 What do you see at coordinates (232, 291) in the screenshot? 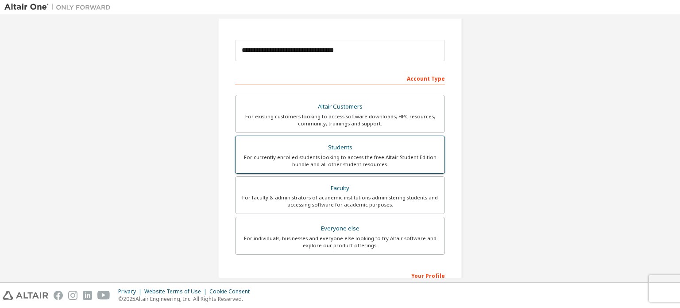
I see `div: Cookie Consent` at bounding box center [232, 291].